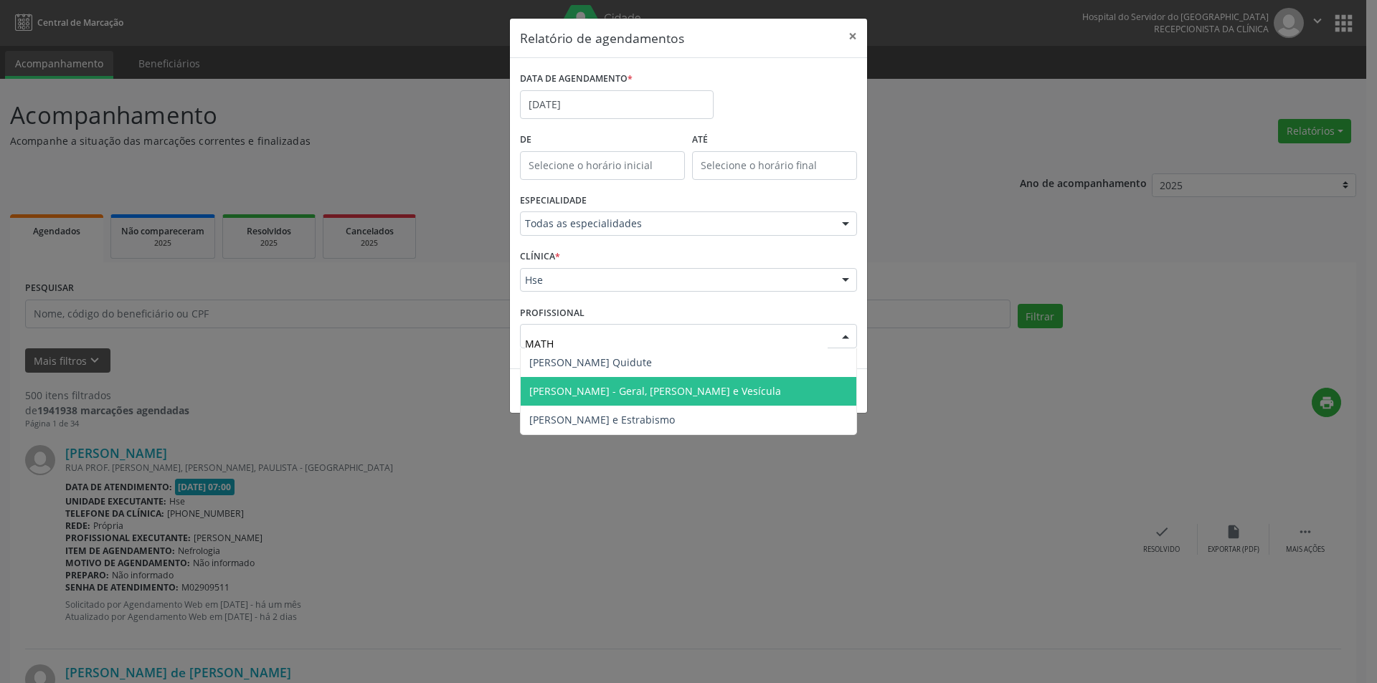 The width and height of the screenshot is (1377, 683). What do you see at coordinates (775, 166) in the screenshot?
I see `input: Selecione o horário final` at bounding box center [775, 166].